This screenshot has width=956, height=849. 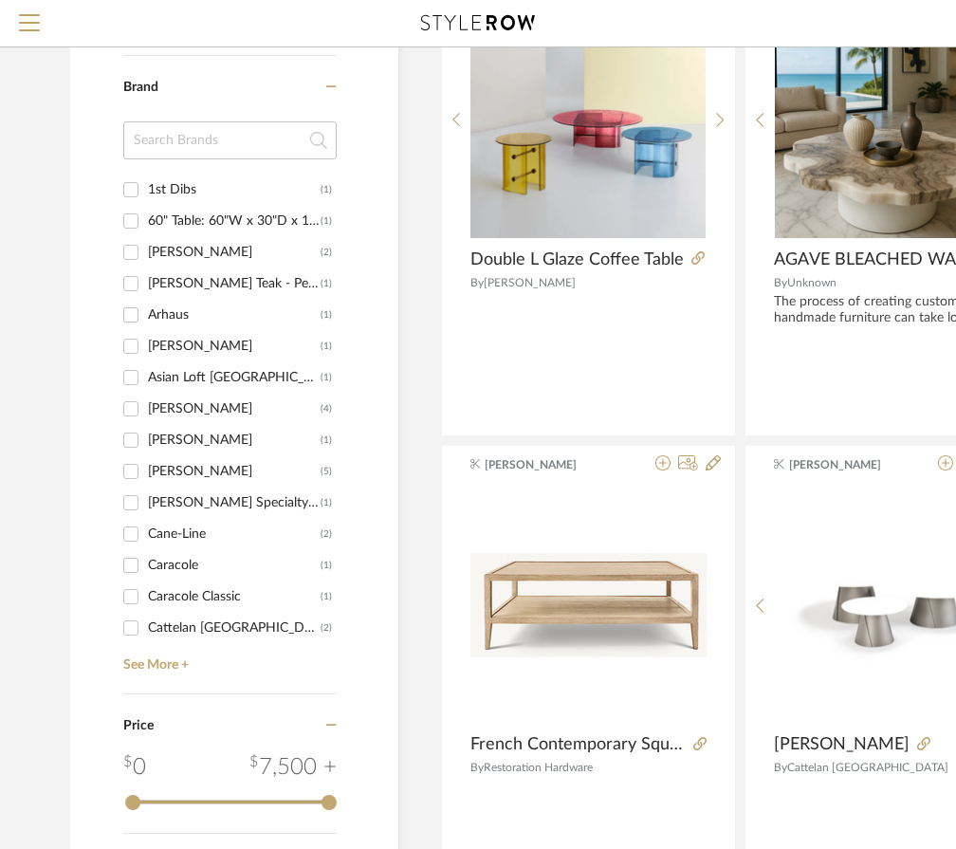 What do you see at coordinates (234, 221) in the screenshot?
I see `div: 60" Table: 60"W x 30"D x 15"H` at bounding box center [234, 221].